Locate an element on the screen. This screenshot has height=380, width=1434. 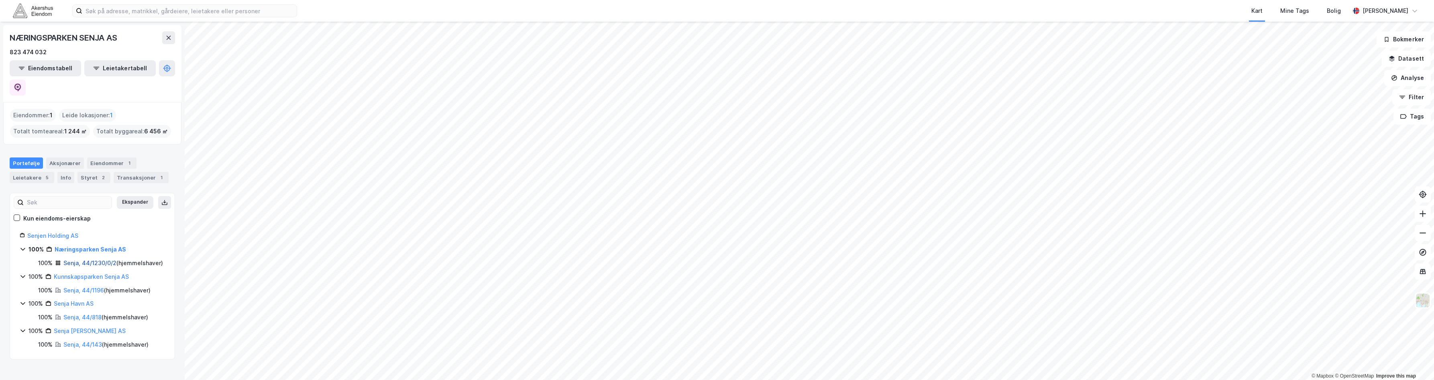
a: Improve this map is located at coordinates (1395, 376).